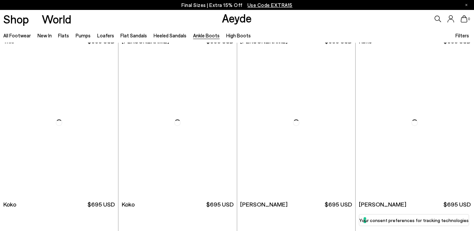  Describe the element at coordinates (83, 35) in the screenshot. I see `a: Pumps` at that location.